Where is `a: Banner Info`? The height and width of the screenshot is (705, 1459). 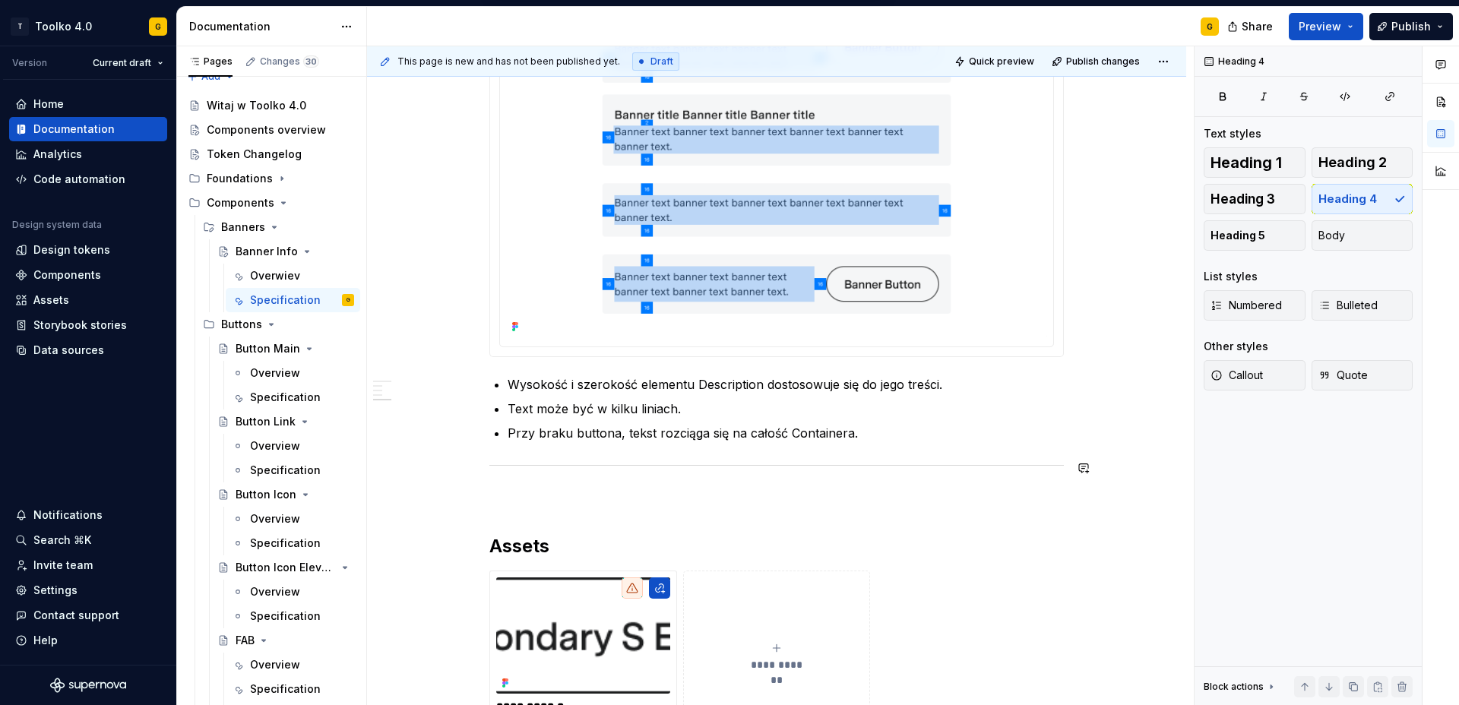 a: Banner Info is located at coordinates (286, 251).